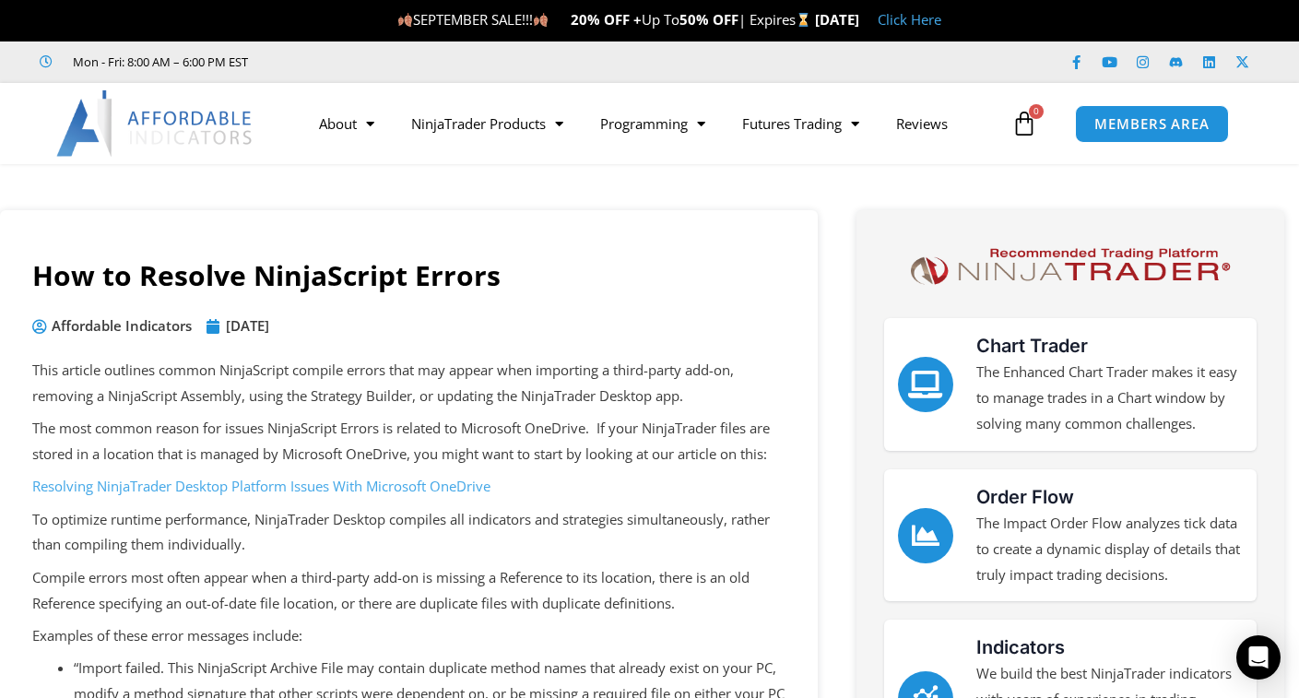 The width and height of the screenshot is (1299, 698). I want to click on span: Affordable Indicators, so click(119, 326).